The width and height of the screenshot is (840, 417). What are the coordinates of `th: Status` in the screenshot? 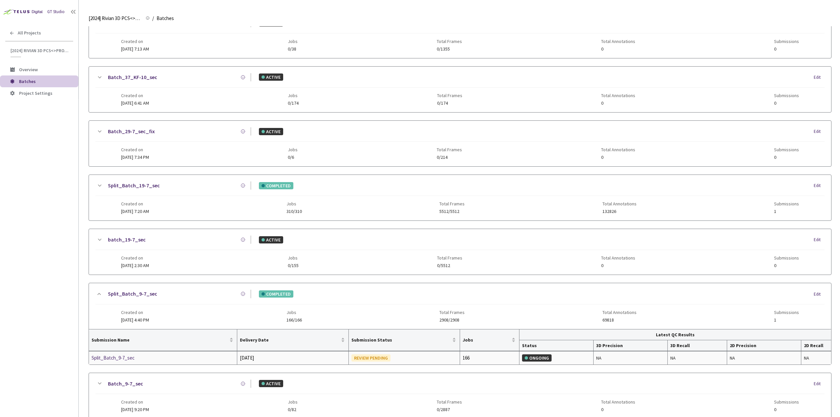 It's located at (556, 345).